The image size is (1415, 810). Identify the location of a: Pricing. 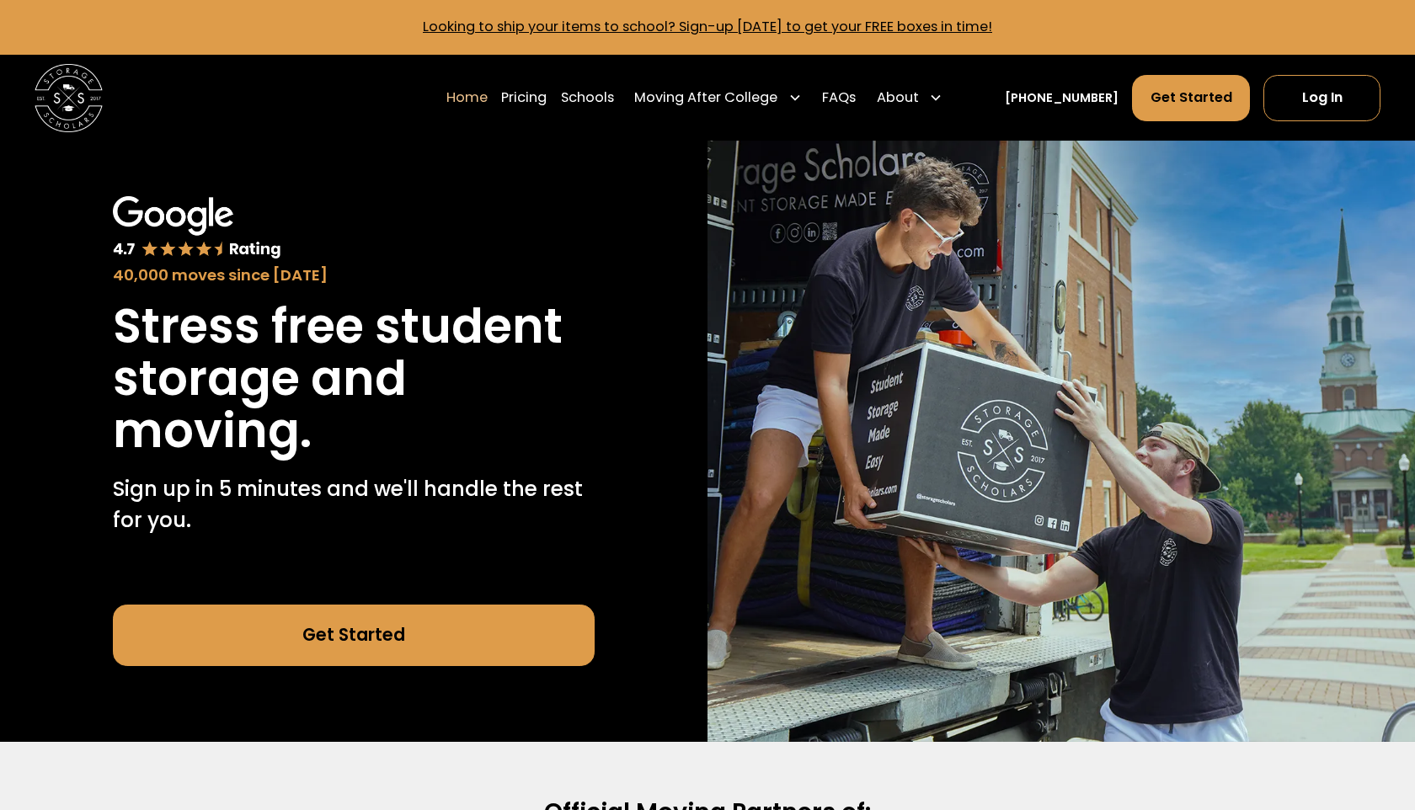
(524, 98).